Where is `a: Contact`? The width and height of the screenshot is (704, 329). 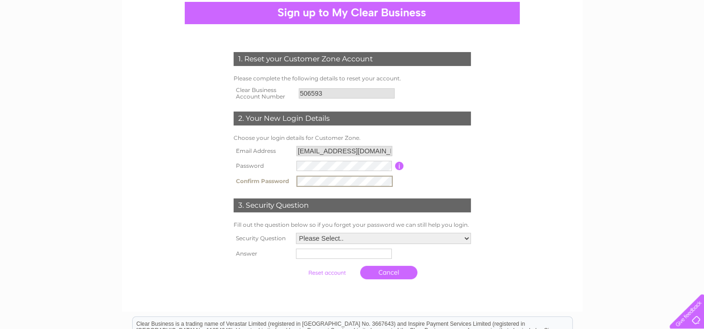 a: Contact is located at coordinates (686, 43).